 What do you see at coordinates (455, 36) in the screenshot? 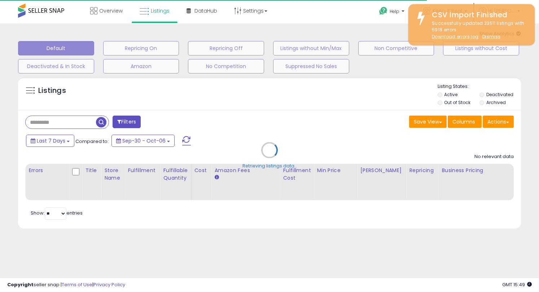
I see `a: Download errors log` at bounding box center [455, 36].